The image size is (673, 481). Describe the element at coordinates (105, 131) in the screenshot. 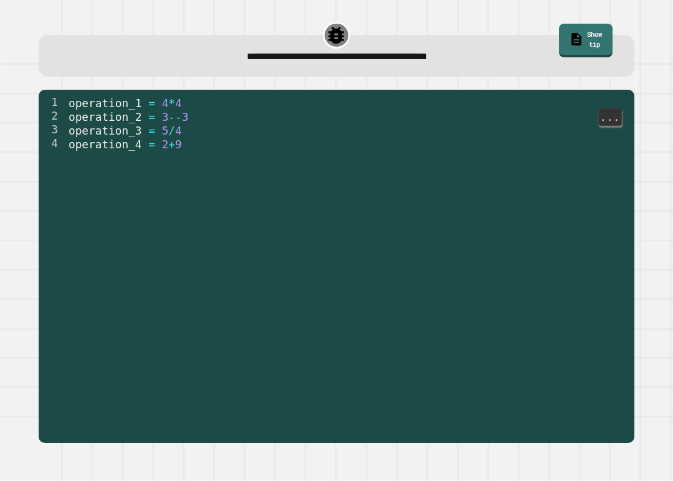

I see `span: operation_3` at that location.